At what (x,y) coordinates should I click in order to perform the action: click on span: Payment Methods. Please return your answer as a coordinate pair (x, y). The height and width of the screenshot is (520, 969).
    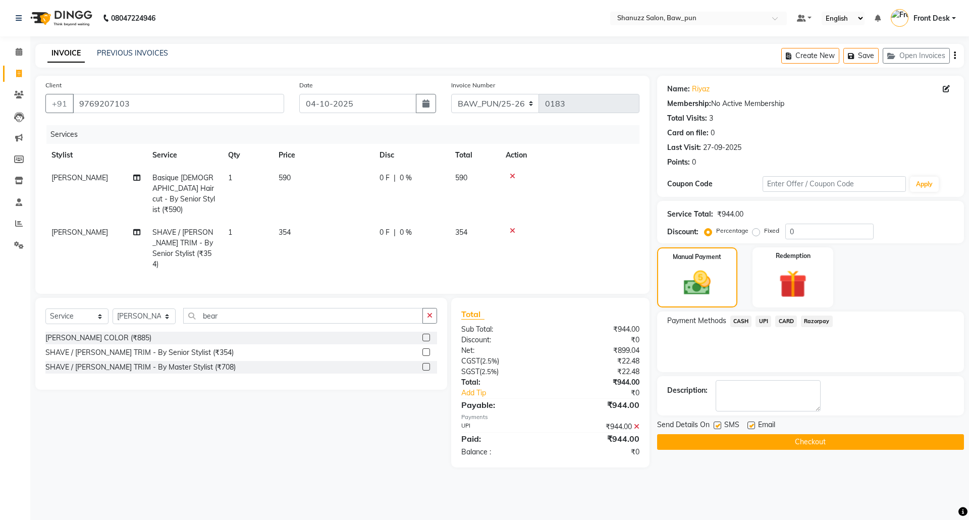
    Looking at the image, I should click on (696, 320).